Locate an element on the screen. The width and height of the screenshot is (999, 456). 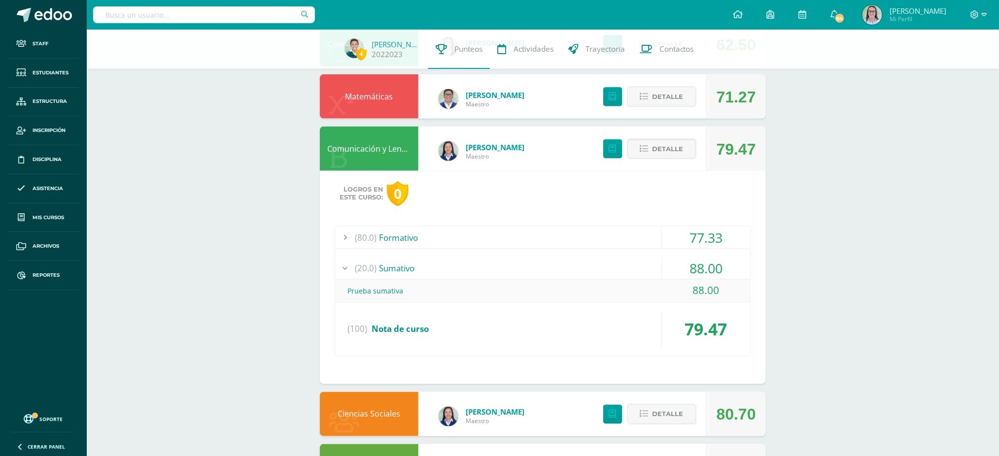
span: Estudiantes is located at coordinates (50, 73).